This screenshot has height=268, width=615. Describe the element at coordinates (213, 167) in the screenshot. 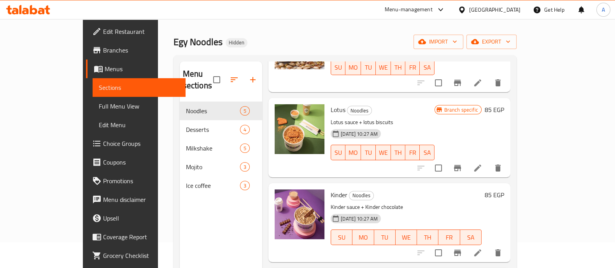

I see `span: Mojito` at that location.